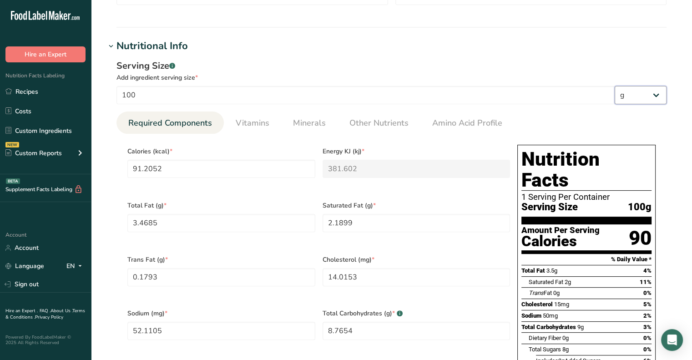  Describe the element at coordinates (61, 311) in the screenshot. I see `a: About Us .` at that location.